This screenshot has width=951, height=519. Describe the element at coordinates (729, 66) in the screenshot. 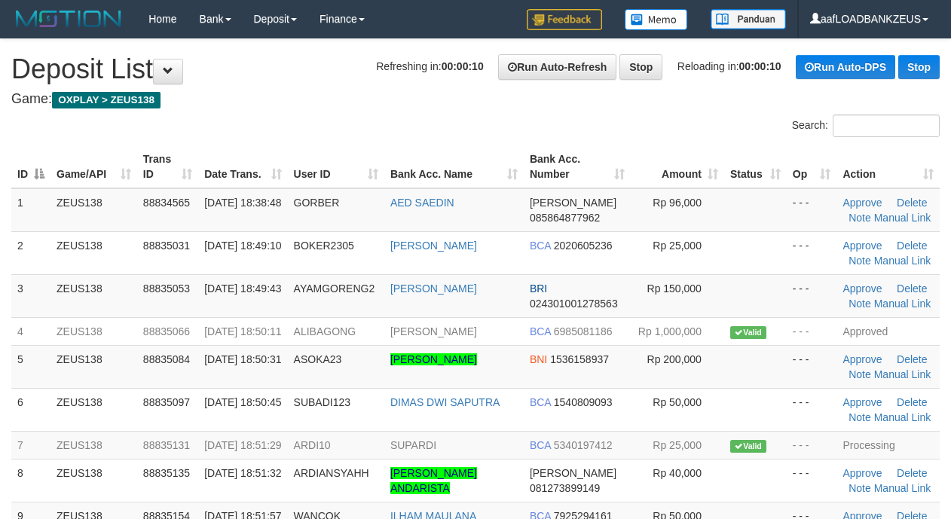

I see `span: Reloading in:` at that location.